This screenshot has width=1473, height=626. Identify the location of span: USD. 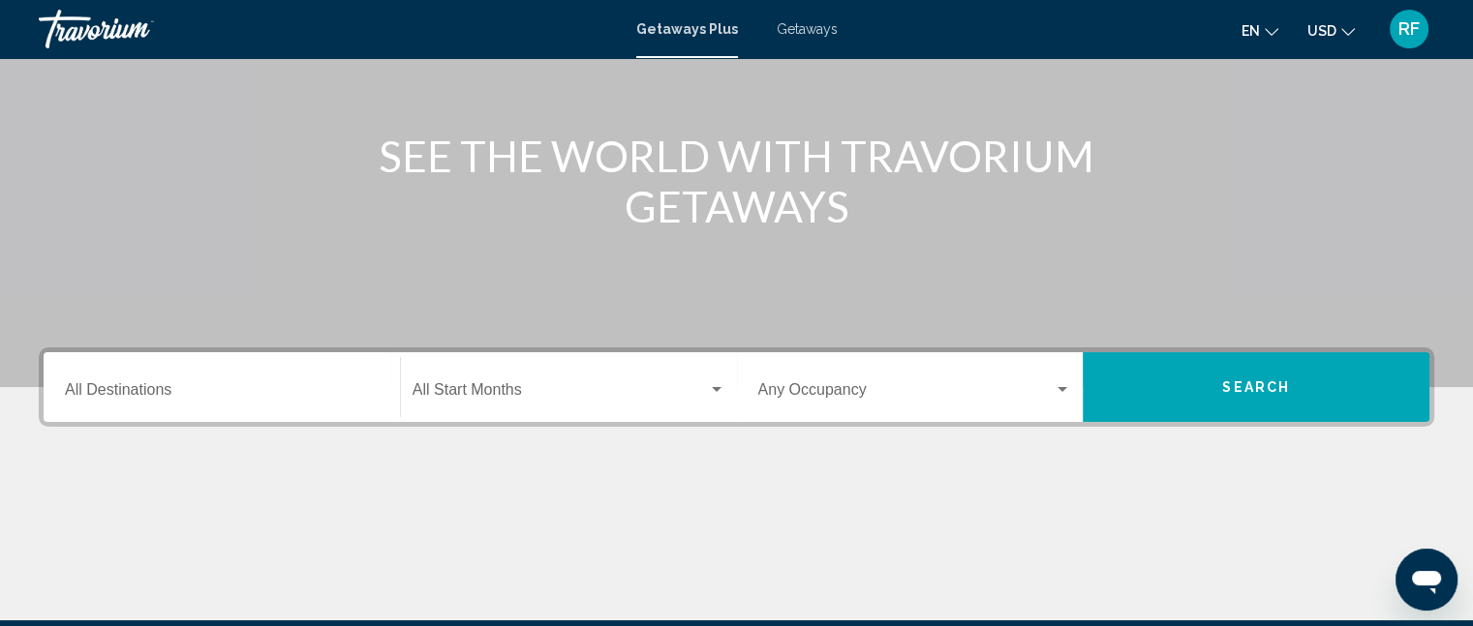
(1322, 31).